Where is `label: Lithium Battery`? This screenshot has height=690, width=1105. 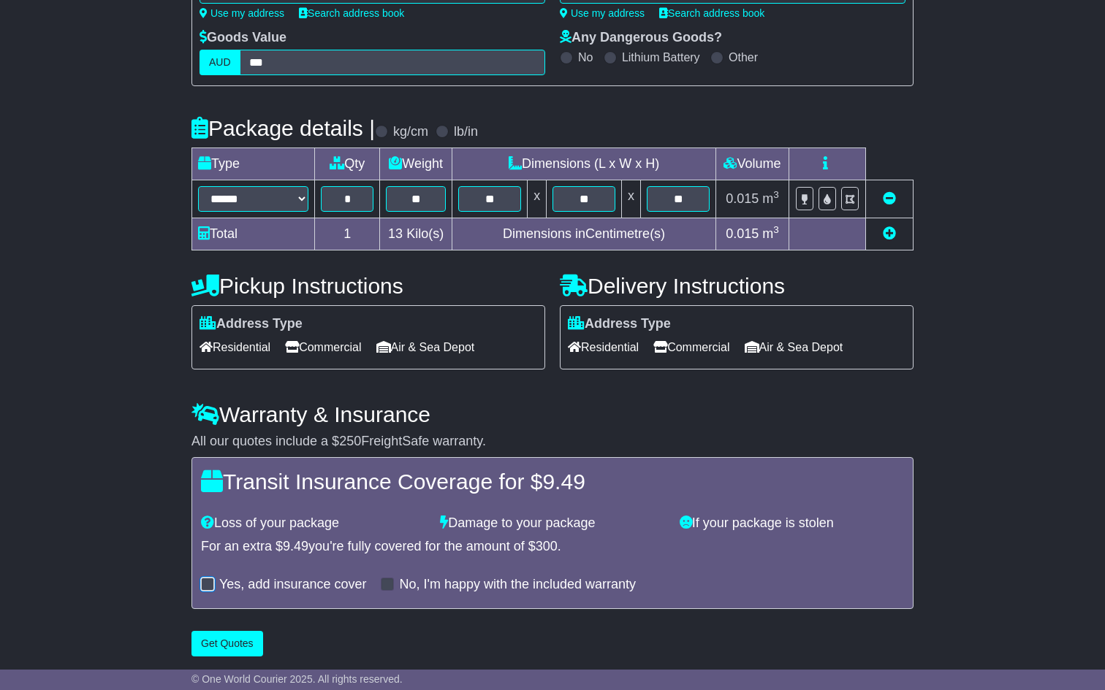 label: Lithium Battery is located at coordinates (660, 57).